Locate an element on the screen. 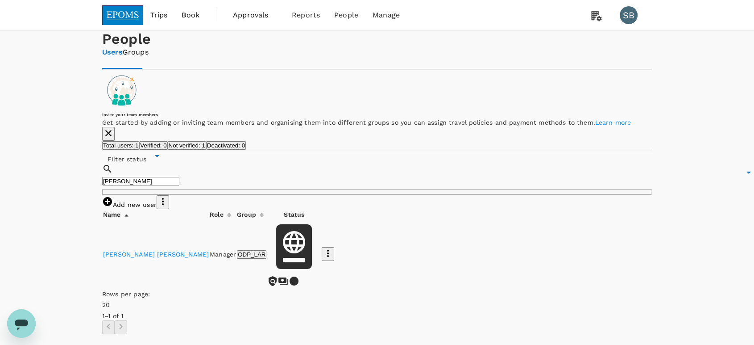  a: Users is located at coordinates (112, 52).